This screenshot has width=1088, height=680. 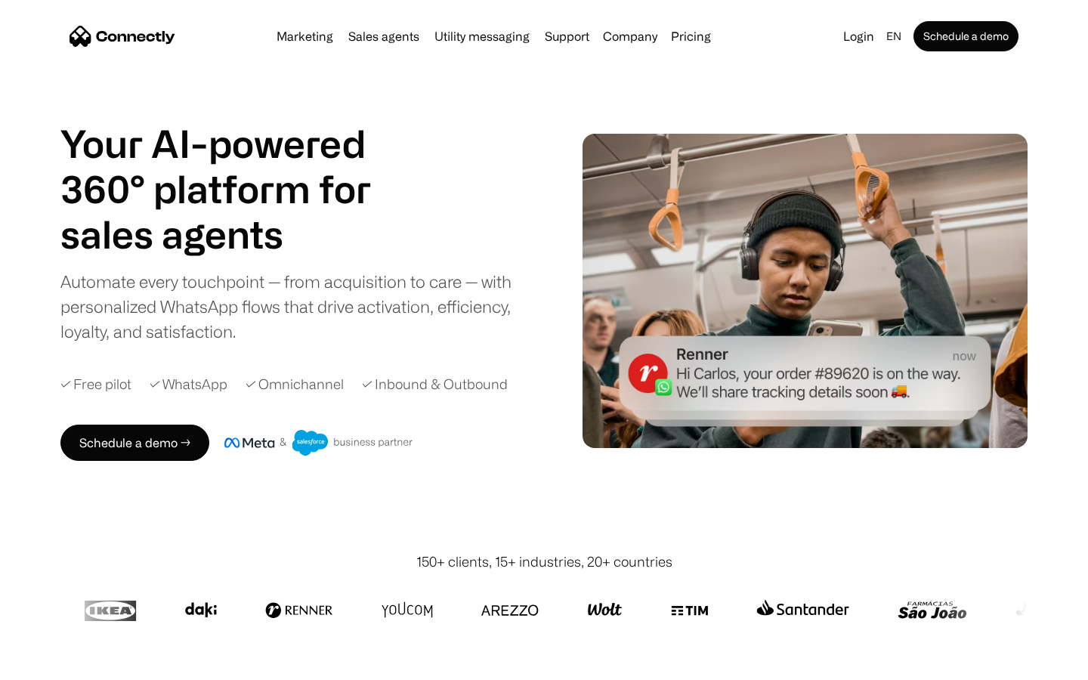 I want to click on a: Schedule a demo, so click(x=966, y=36).